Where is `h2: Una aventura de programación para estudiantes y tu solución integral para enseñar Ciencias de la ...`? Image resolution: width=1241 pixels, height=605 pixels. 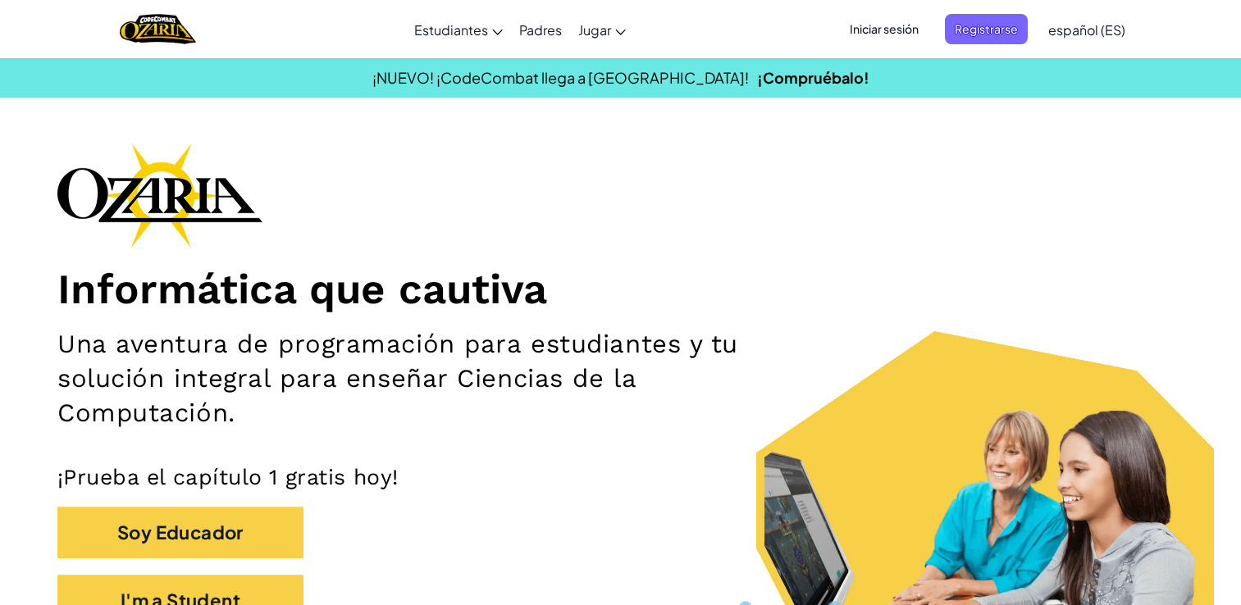 h2: Una aventura de programación para estudiantes y tu solución integral para enseñar Ciencias de la ... is located at coordinates (435, 379).